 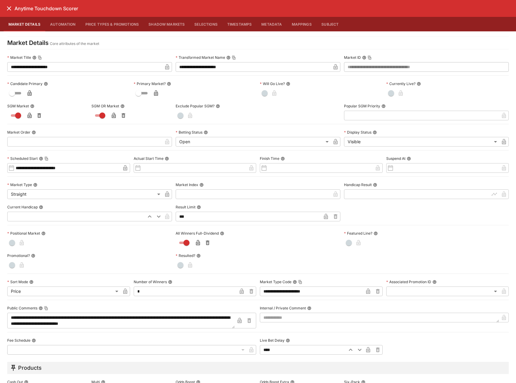 What do you see at coordinates (22, 207) in the screenshot?
I see `p: Current Handicap` at bounding box center [22, 207].